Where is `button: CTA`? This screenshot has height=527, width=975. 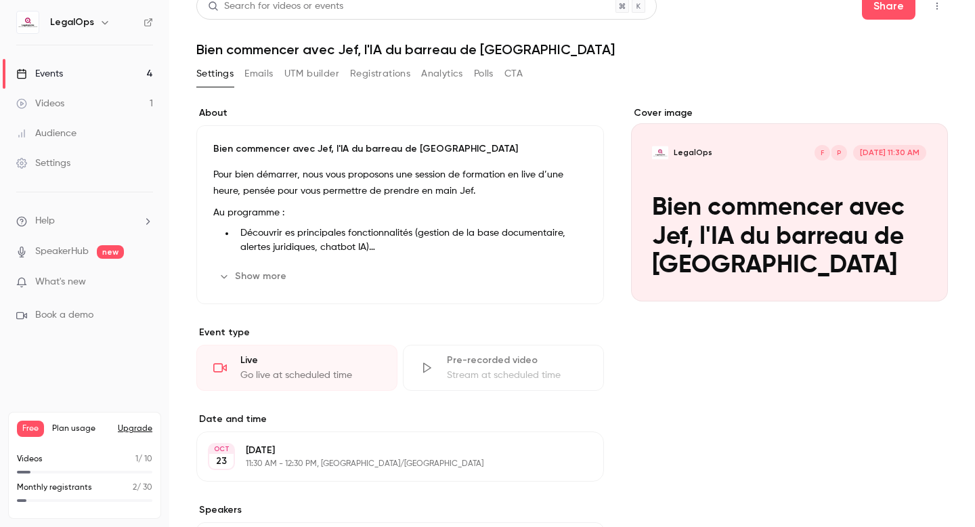 button: CTA is located at coordinates (513, 74).